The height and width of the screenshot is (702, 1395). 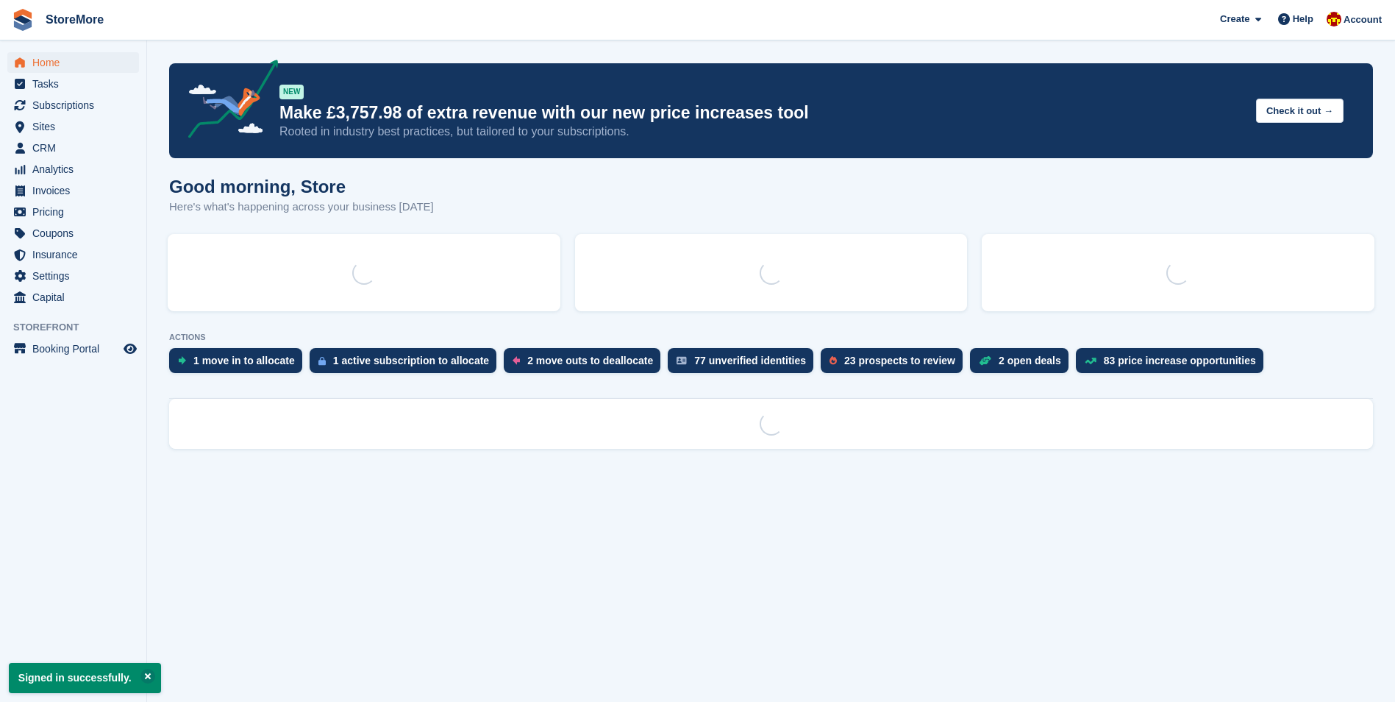 I want to click on p: Rooted in industry best practices, but tailored to your subscriptions., so click(x=762, y=132).